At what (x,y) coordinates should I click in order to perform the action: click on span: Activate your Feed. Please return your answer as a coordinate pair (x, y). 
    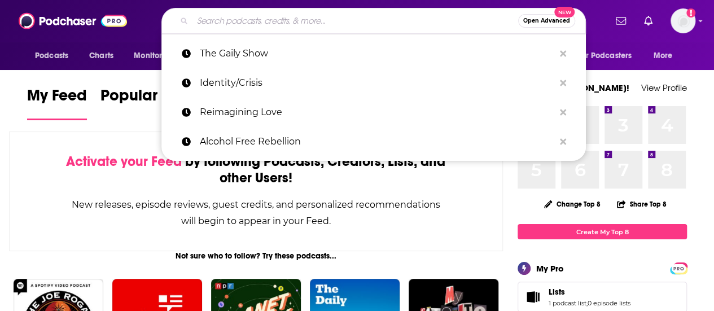
    Looking at the image, I should click on (124, 161).